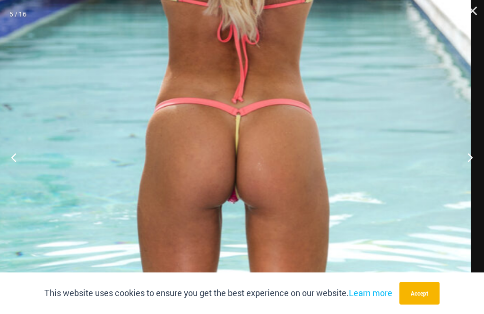 Image resolution: width=484 pixels, height=314 pixels. Describe the element at coordinates (370, 293) in the screenshot. I see `a: Learn more` at that location.